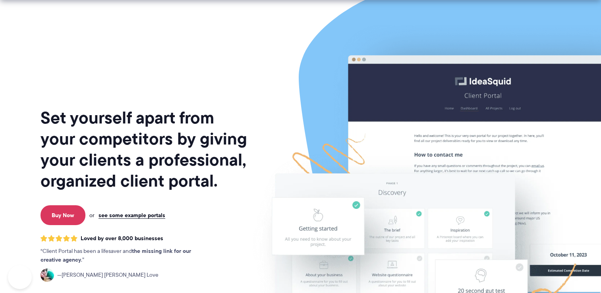 Image resolution: width=601 pixels, height=293 pixels. What do you see at coordinates (63, 215) in the screenshot?
I see `a: Buy Now` at bounding box center [63, 215].